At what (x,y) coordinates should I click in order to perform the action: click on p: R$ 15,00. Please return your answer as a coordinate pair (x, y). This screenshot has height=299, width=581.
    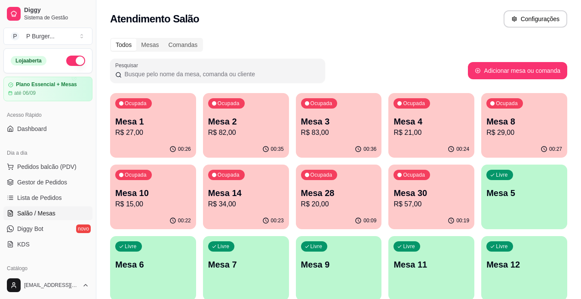
    Looking at the image, I should click on (153, 204).